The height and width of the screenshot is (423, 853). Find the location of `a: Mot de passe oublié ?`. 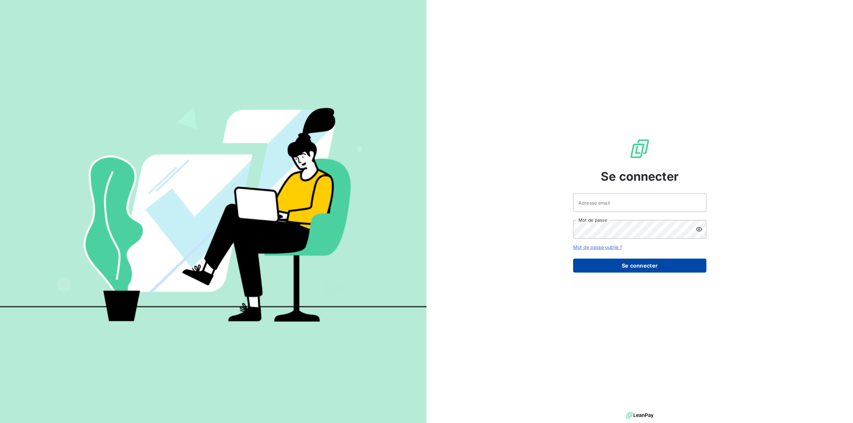

a: Mot de passe oublié ? is located at coordinates (597, 247).